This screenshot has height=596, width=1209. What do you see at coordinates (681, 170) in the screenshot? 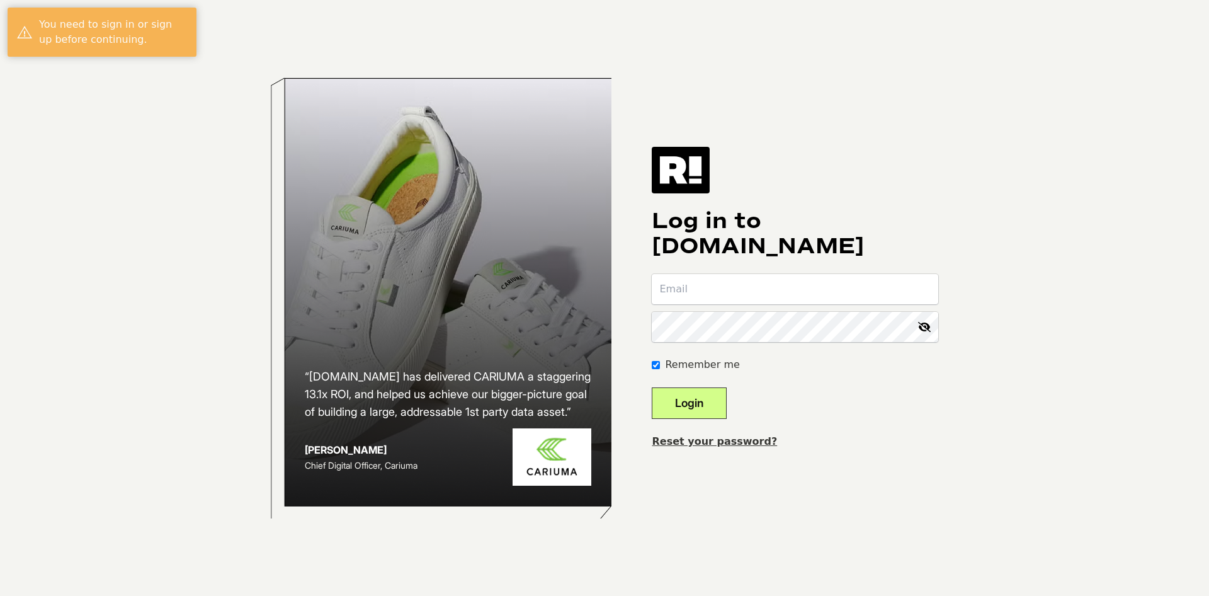
I see `img: Retention.com` at bounding box center [681, 170].